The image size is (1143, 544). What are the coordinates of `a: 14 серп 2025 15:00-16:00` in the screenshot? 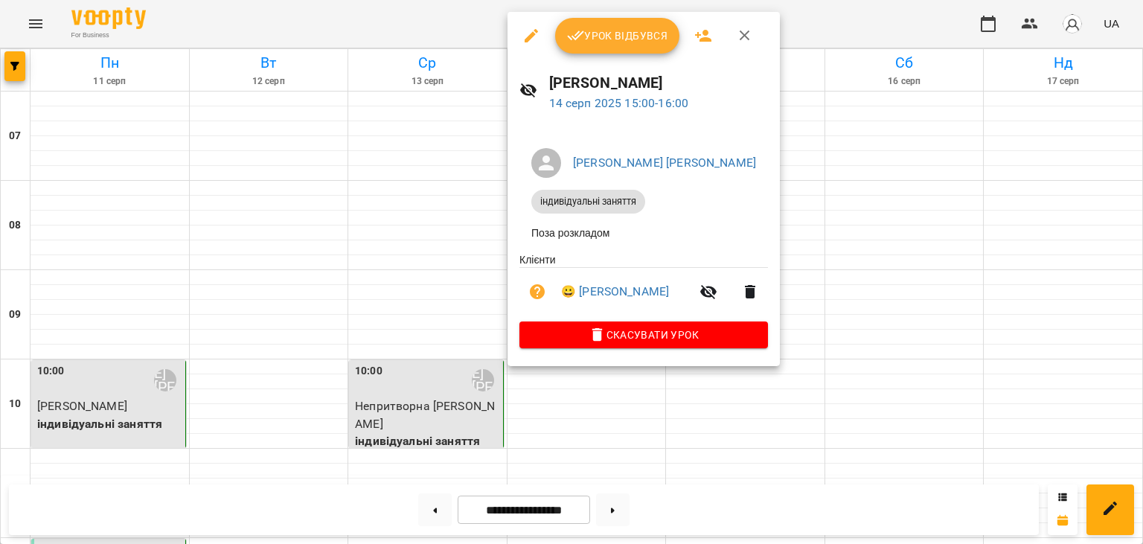 It's located at (619, 103).